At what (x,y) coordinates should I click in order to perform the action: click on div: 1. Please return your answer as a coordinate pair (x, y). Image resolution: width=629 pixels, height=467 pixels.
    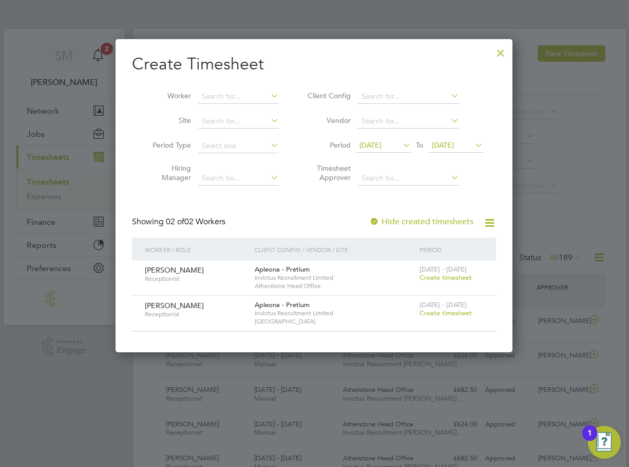
    Looking at the image, I should click on (590, 439).